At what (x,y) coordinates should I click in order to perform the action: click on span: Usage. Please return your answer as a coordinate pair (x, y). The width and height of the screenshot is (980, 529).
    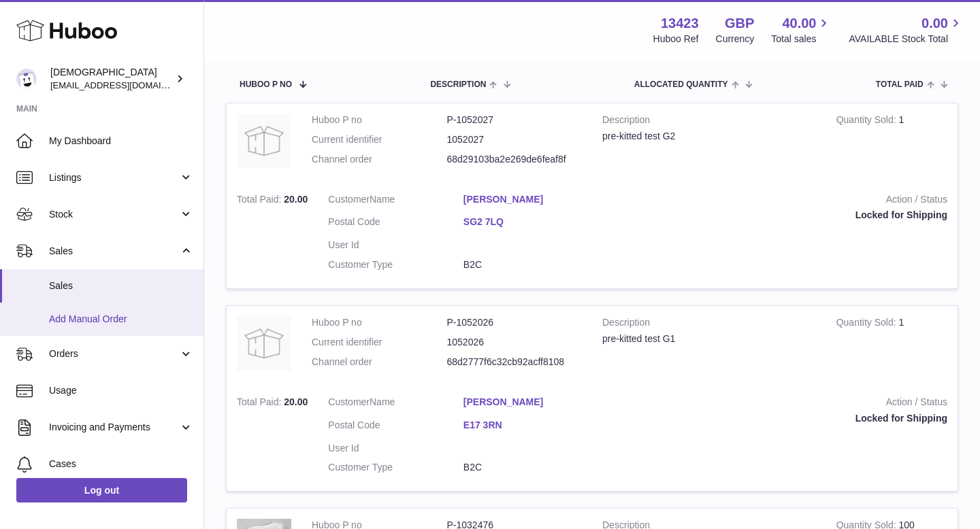
    Looking at the image, I should click on (121, 391).